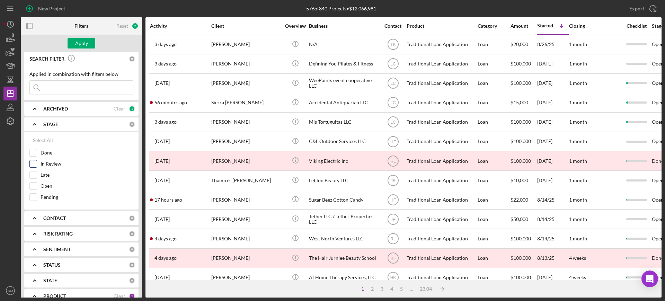 This screenshot has width=665, height=301. What do you see at coordinates (166, 258) in the screenshot?
I see `time: 2025-08-25 14:58` at bounding box center [166, 258].